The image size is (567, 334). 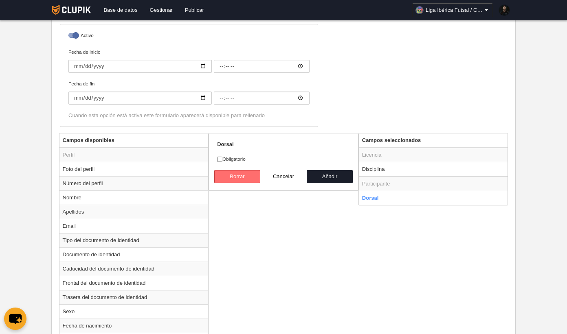 I want to click on td: Dorsal, so click(x=433, y=198).